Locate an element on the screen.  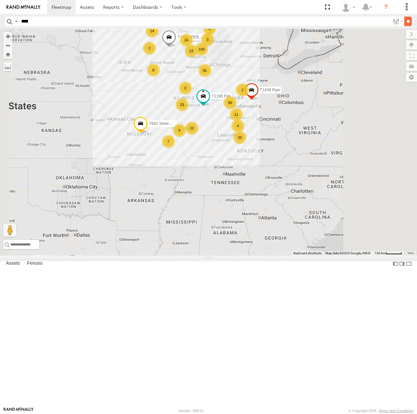
label: Hide Summary Table is located at coordinates (409, 263).